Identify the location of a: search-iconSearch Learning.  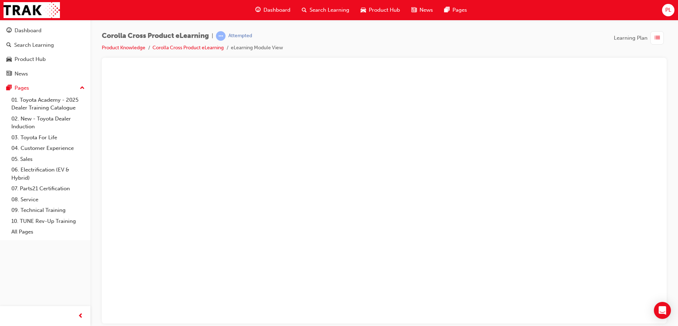
(325, 10).